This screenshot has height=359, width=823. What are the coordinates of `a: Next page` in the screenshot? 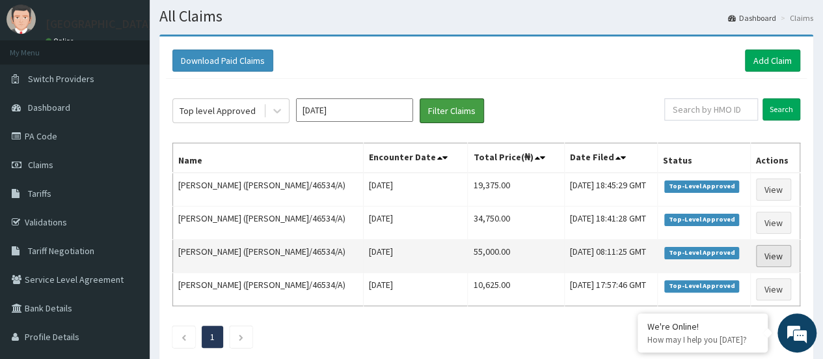 It's located at (241, 336).